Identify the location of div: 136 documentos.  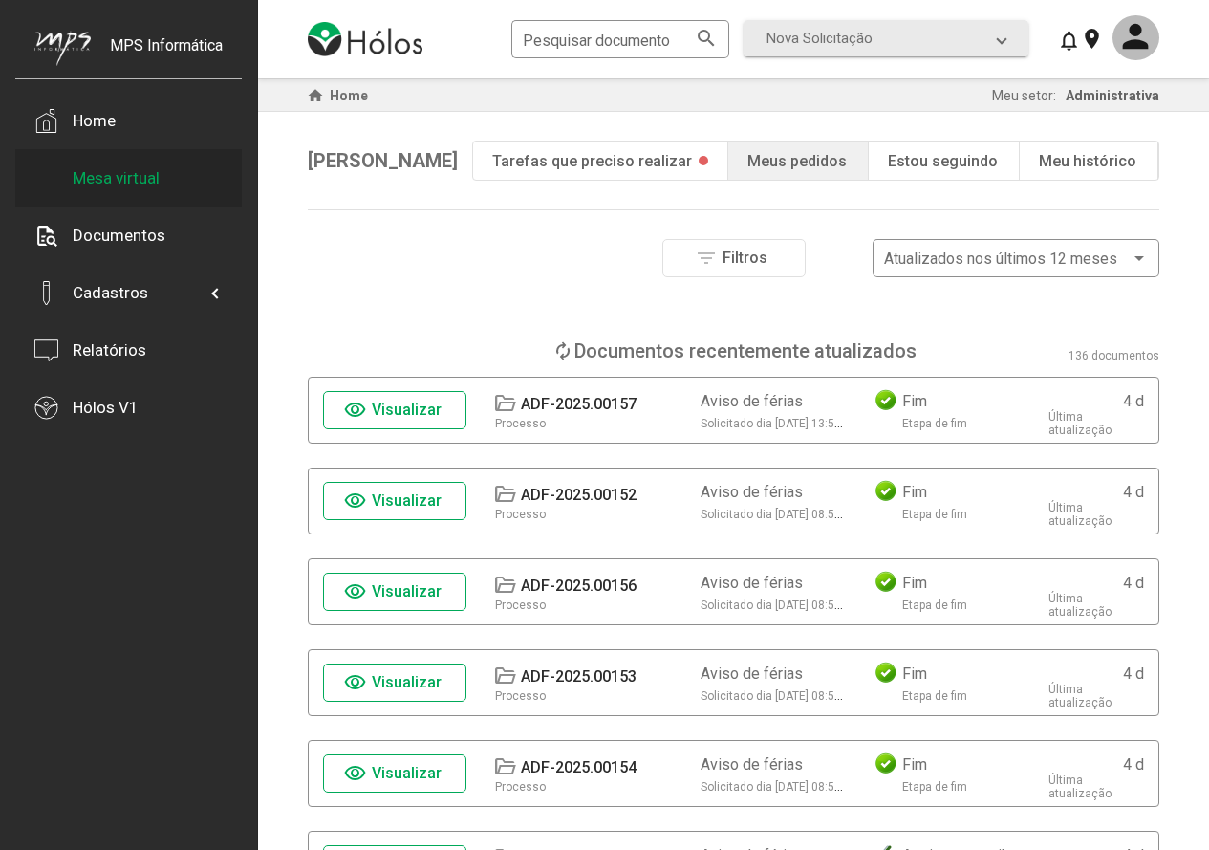
(1113, 356).